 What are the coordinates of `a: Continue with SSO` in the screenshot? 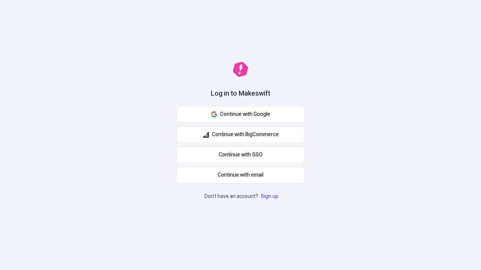 It's located at (240, 155).